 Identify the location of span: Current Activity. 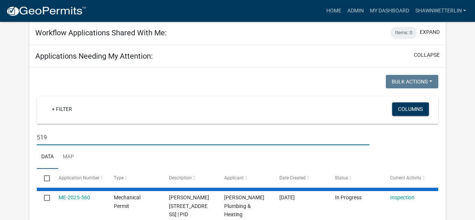
(405, 178).